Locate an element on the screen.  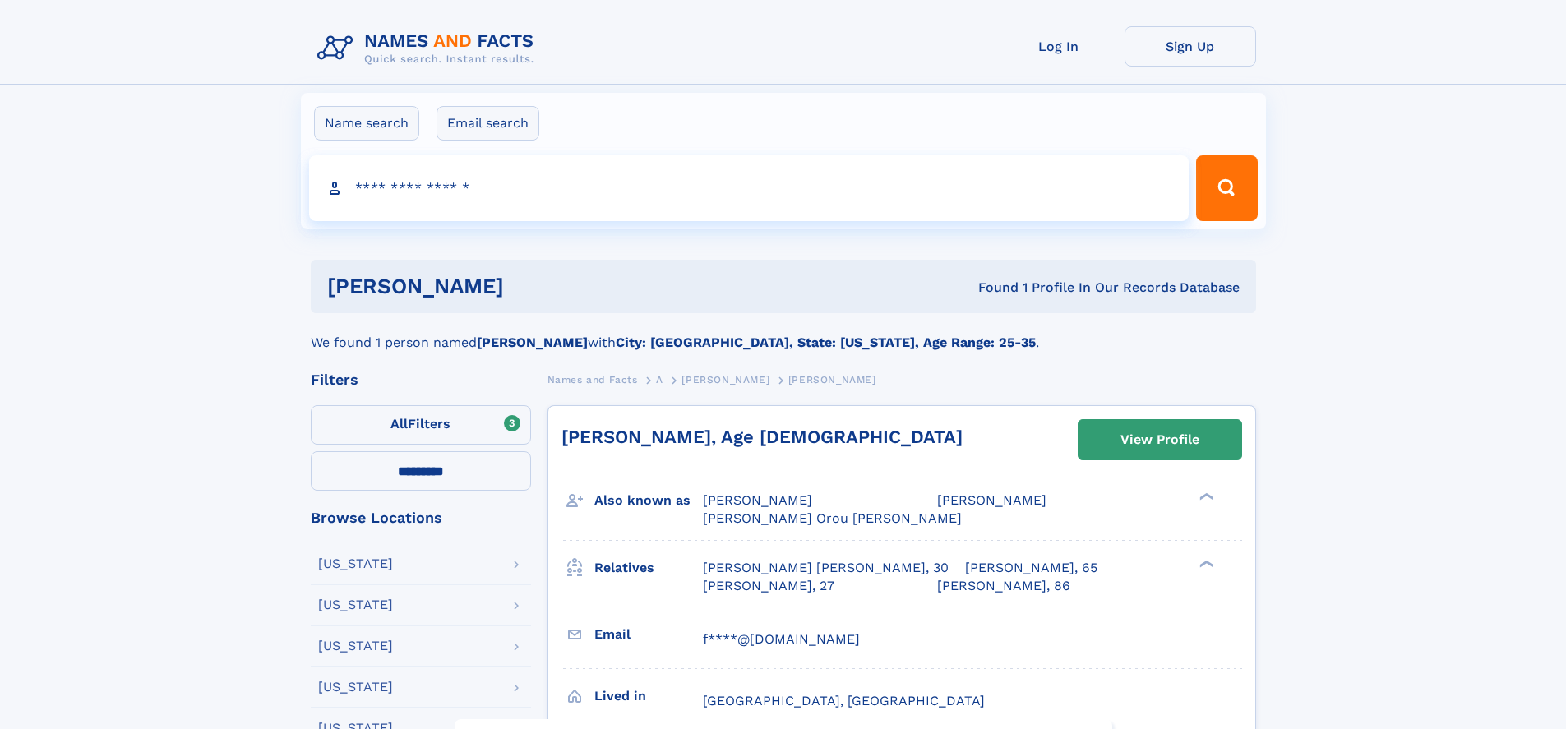
button: Search Button is located at coordinates (1227, 188).